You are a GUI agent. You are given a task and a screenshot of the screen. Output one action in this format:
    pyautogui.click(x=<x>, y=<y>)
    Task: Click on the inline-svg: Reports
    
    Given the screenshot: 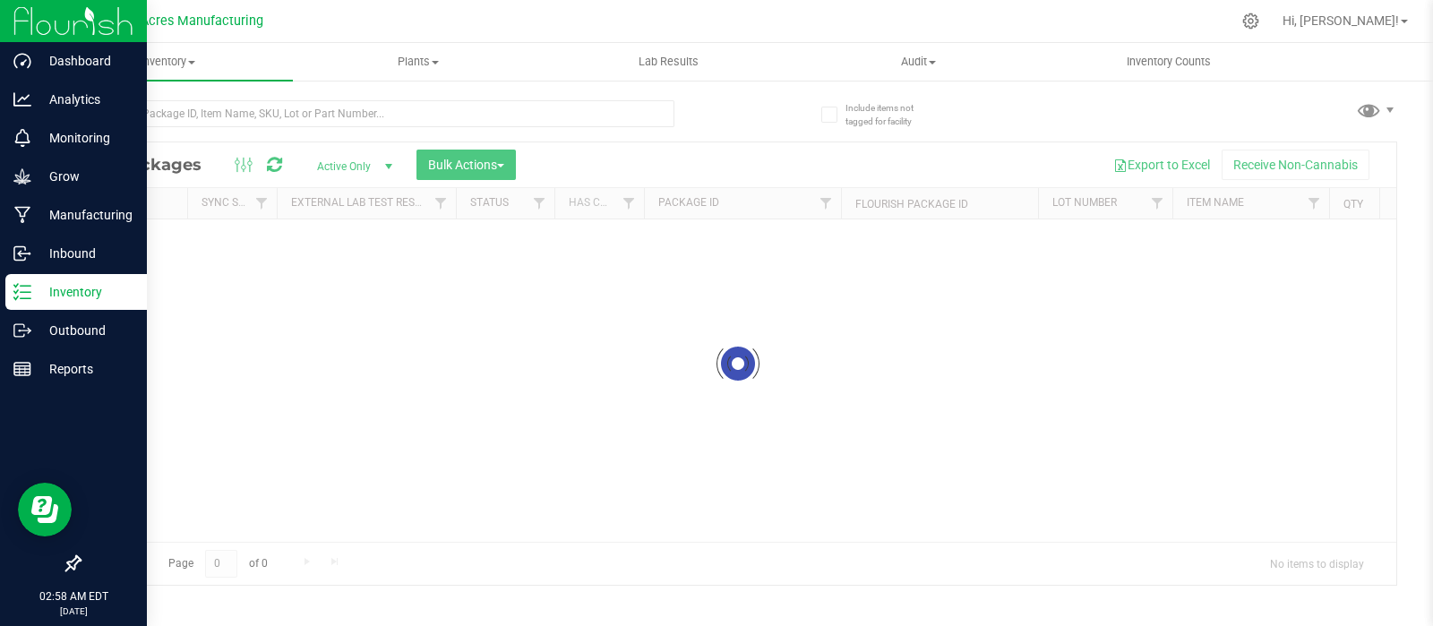 What is the action you would take?
    pyautogui.click(x=22, y=369)
    